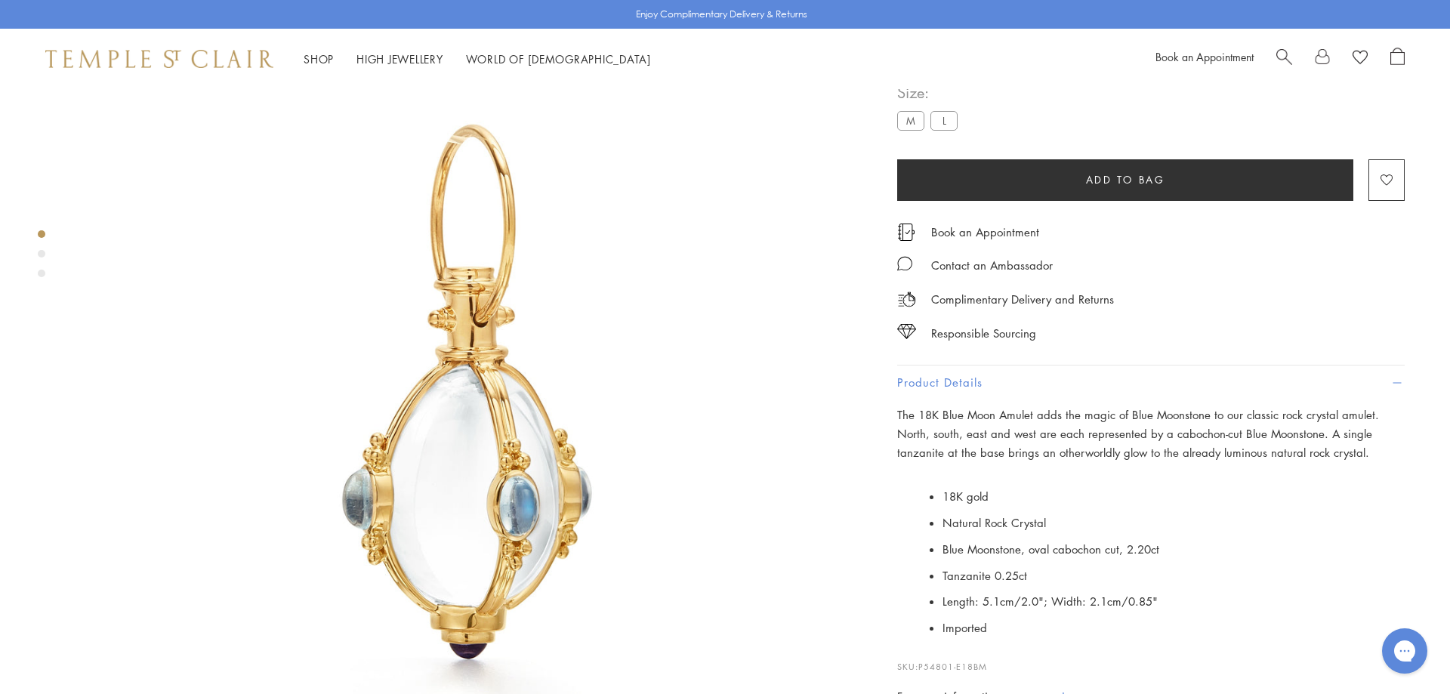 This screenshot has width=1450, height=694. What do you see at coordinates (1174, 549) in the screenshot?
I see `li: Blue Moonstone, oval cabochon cut, 2.20ct` at bounding box center [1174, 549].